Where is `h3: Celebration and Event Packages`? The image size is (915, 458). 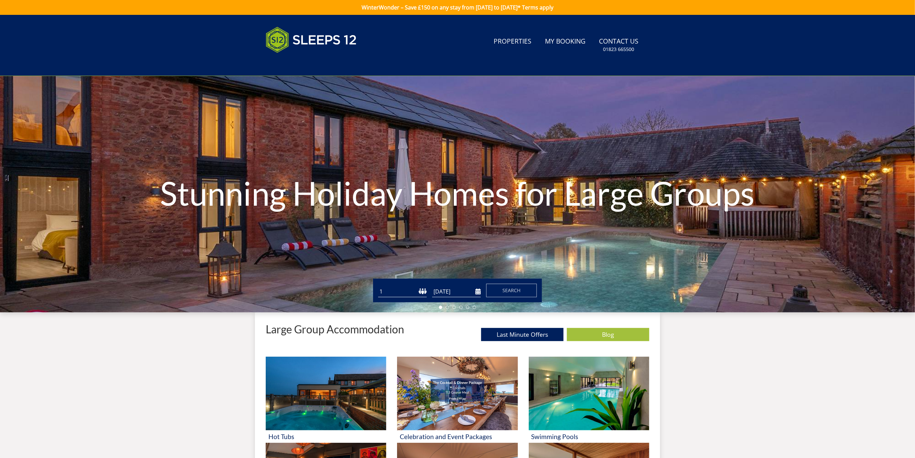 h3: Celebration and Event Packages is located at coordinates (457, 436).